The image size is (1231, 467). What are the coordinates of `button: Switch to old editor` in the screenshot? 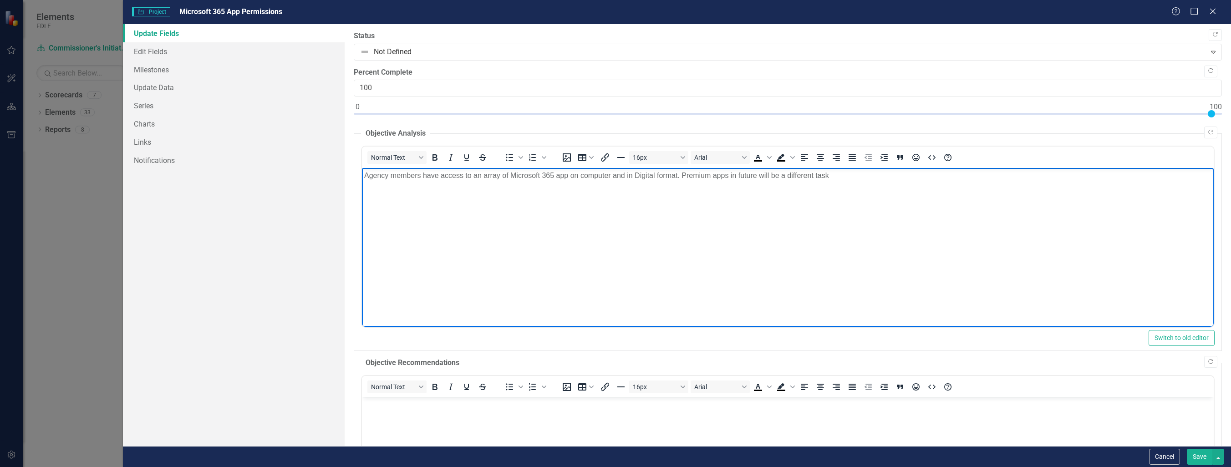 It's located at (1181, 338).